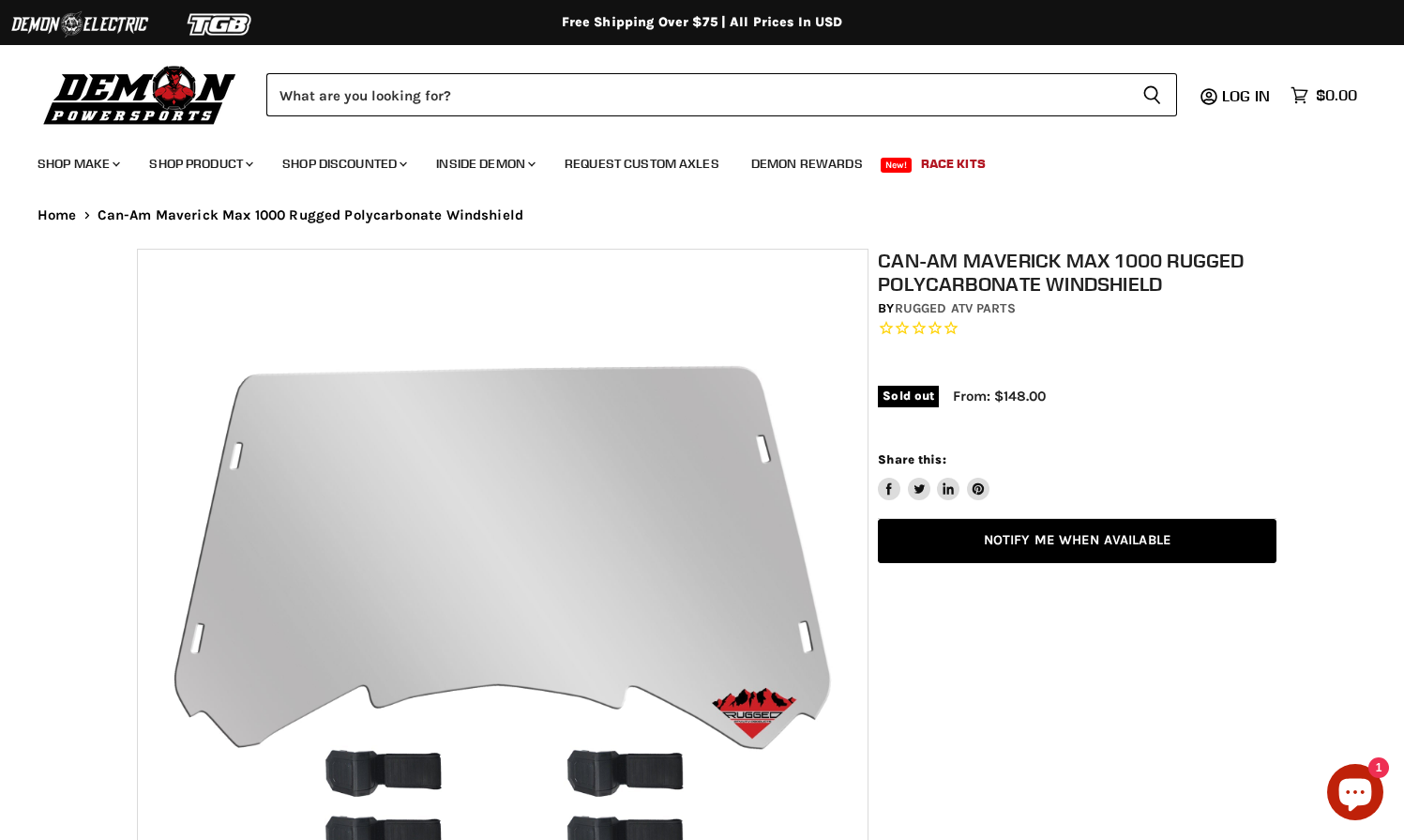 This screenshot has height=840, width=1404. Describe the element at coordinates (687, 160) in the screenshot. I see `ul: Main menu` at that location.